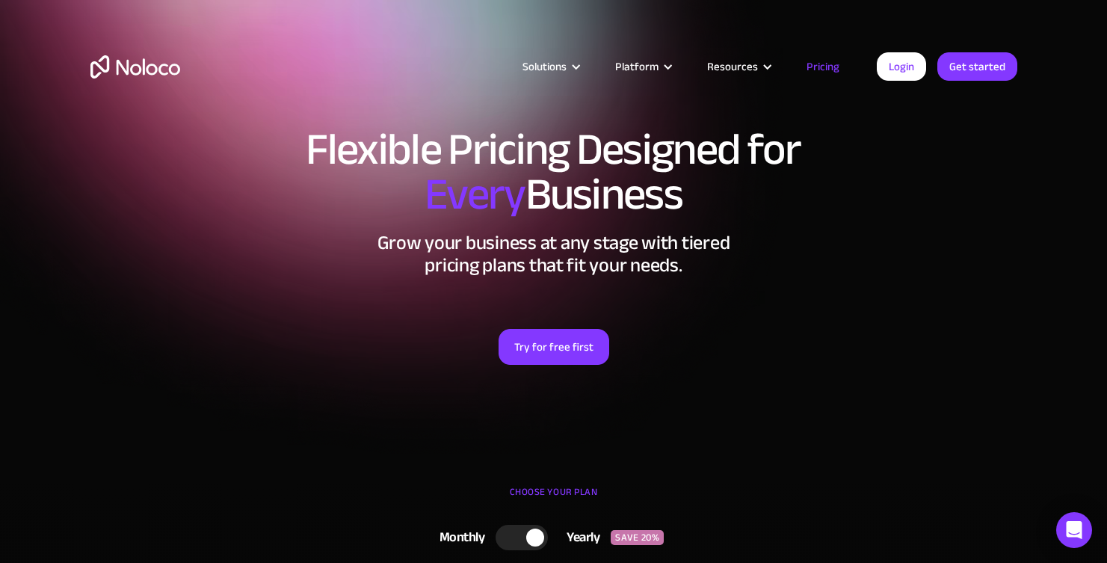 This screenshot has width=1107, height=563. What do you see at coordinates (554, 254) in the screenshot?
I see `h2: Grow your business at any stage with tiered pricing plans that fit your needs.` at bounding box center [554, 254].